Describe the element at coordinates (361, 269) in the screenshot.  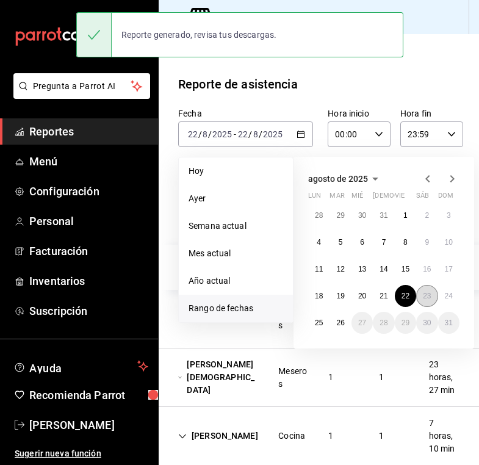
I see `button: 13 de agosto de 2025` at that location.